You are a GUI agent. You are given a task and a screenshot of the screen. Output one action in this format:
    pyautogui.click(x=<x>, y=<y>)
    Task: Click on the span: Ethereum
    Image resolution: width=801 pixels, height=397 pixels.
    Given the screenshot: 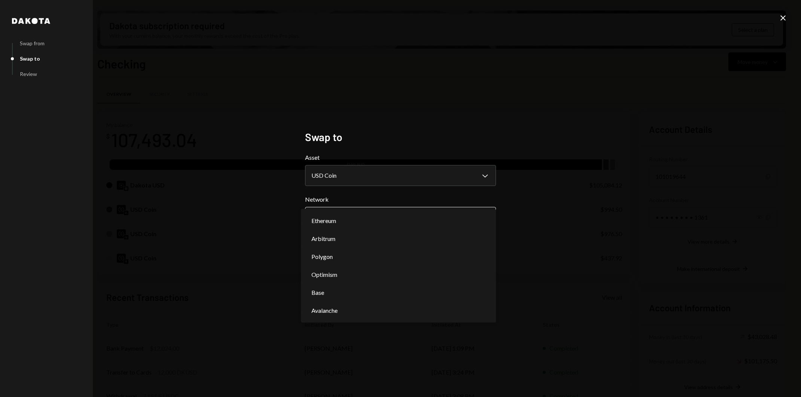 What is the action you would take?
    pyautogui.click(x=324, y=221)
    